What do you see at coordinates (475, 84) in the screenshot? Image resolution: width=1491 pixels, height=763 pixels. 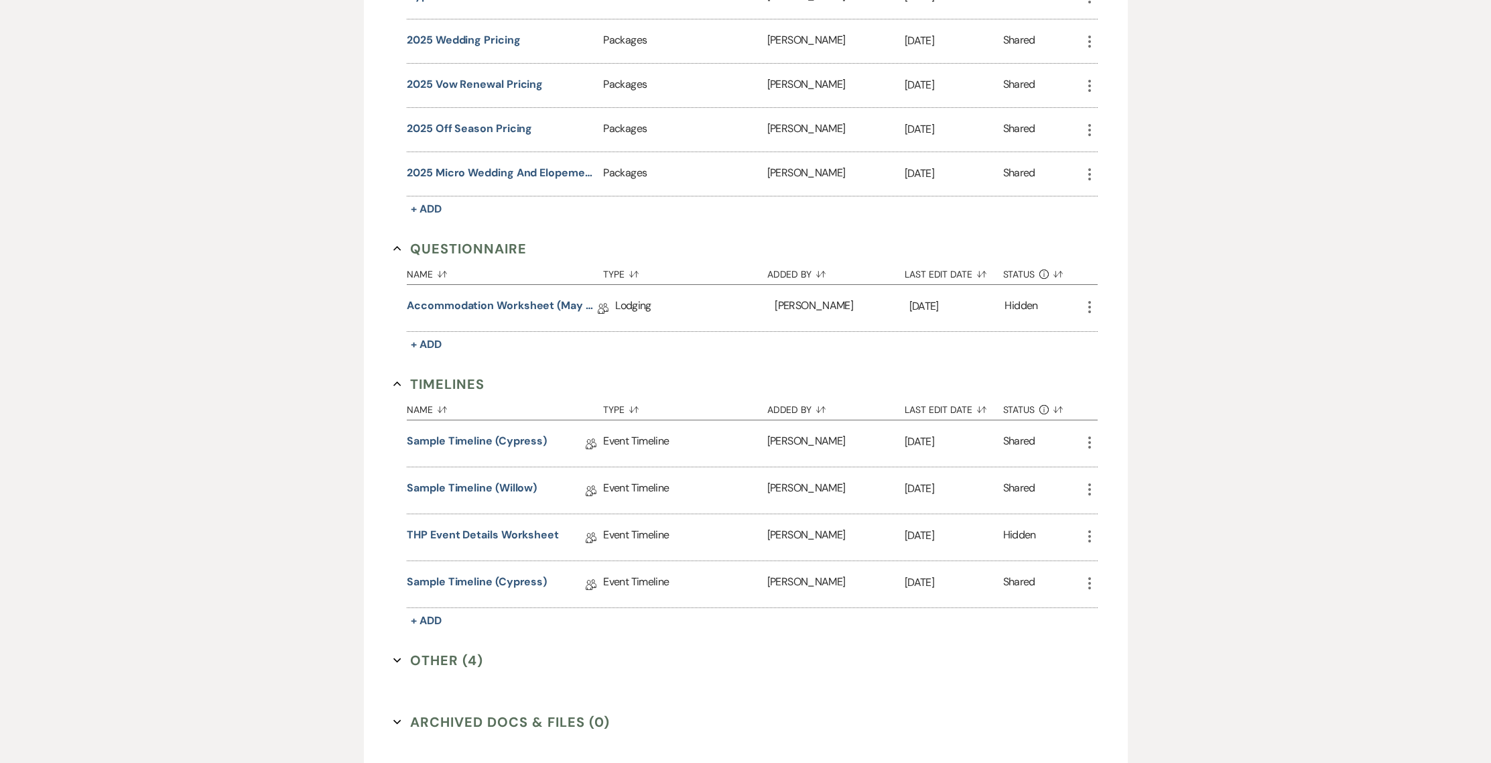 I see `button: 2025 Vow Renewal Pricing` at bounding box center [475, 84].